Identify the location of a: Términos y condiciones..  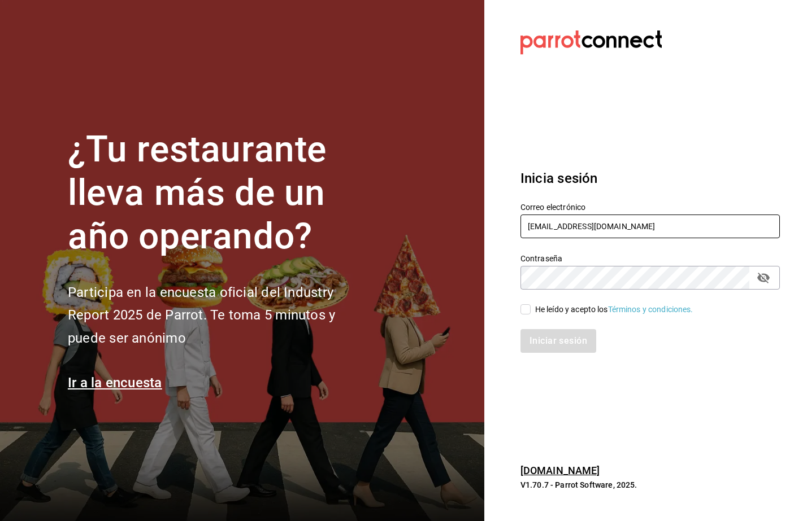
(650, 310).